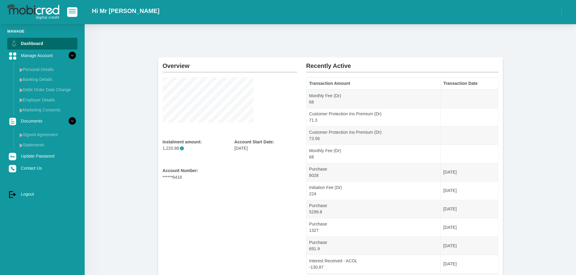  What do you see at coordinates (42, 31) in the screenshot?
I see `li: Manage` at bounding box center [42, 31].